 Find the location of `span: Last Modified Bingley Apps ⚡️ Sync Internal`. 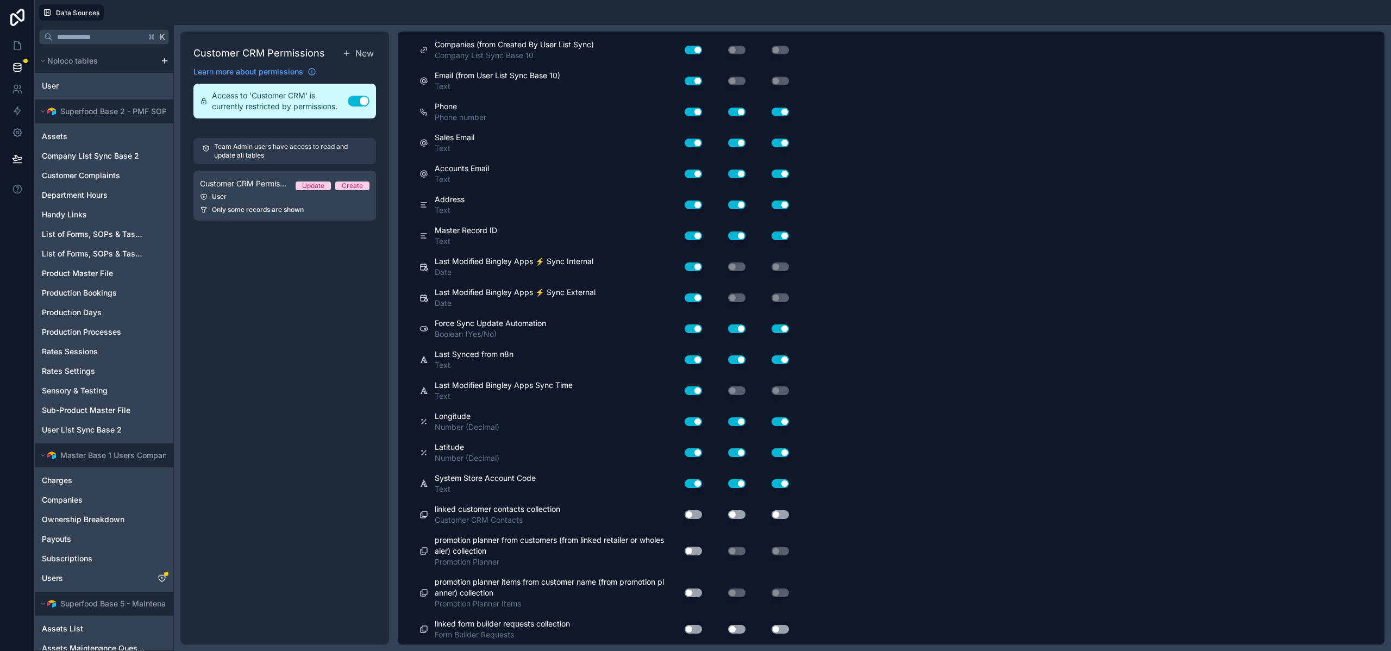

span: Last Modified Bingley Apps ⚡️ Sync Internal is located at coordinates (514, 261).